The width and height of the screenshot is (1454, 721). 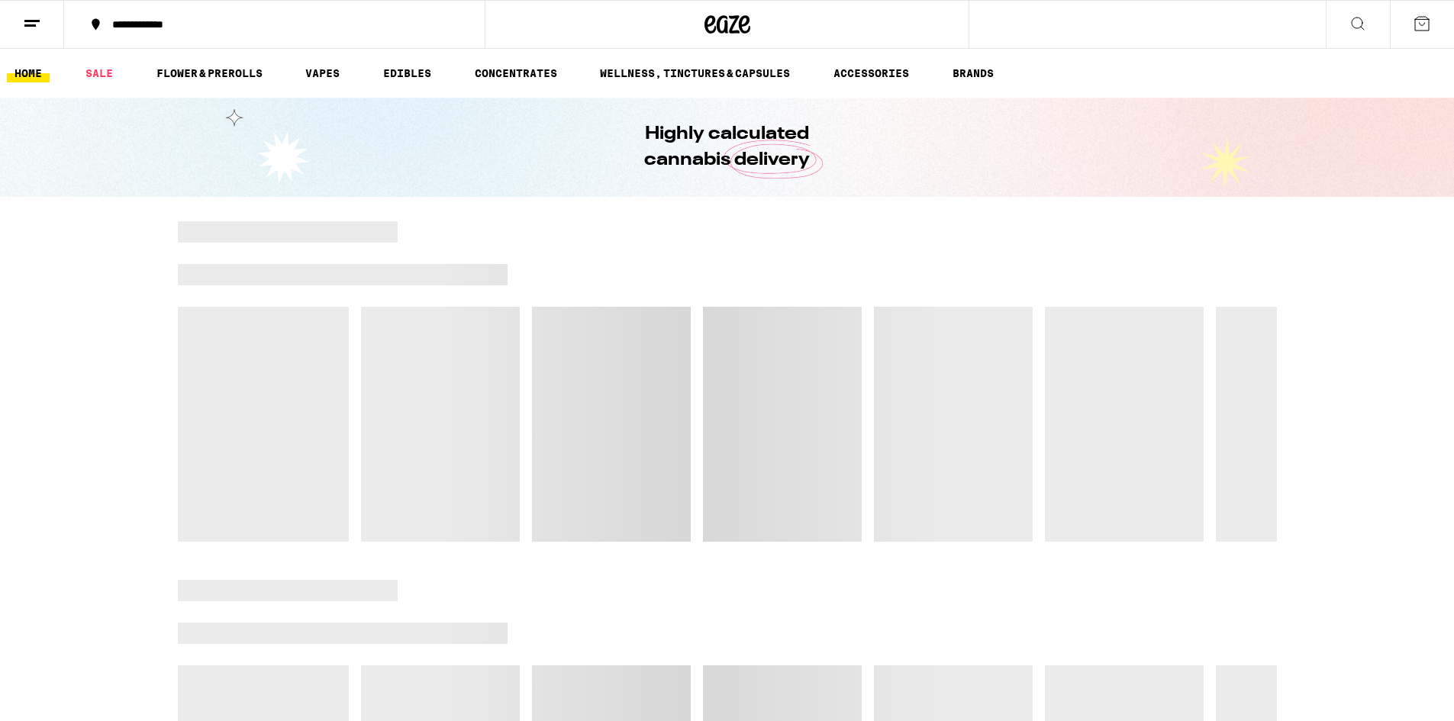 I want to click on a: EDIBLES, so click(x=407, y=73).